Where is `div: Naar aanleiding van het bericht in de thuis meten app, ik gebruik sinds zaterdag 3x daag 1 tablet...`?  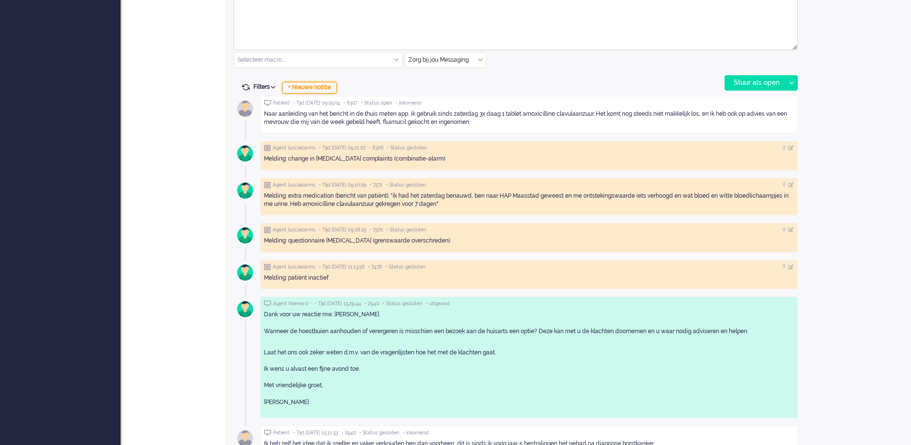 div: Naar aanleiding van het bericht in de thuis meten app, ik gebruik sinds zaterdag 3x daag 1 tablet... is located at coordinates (529, 118).